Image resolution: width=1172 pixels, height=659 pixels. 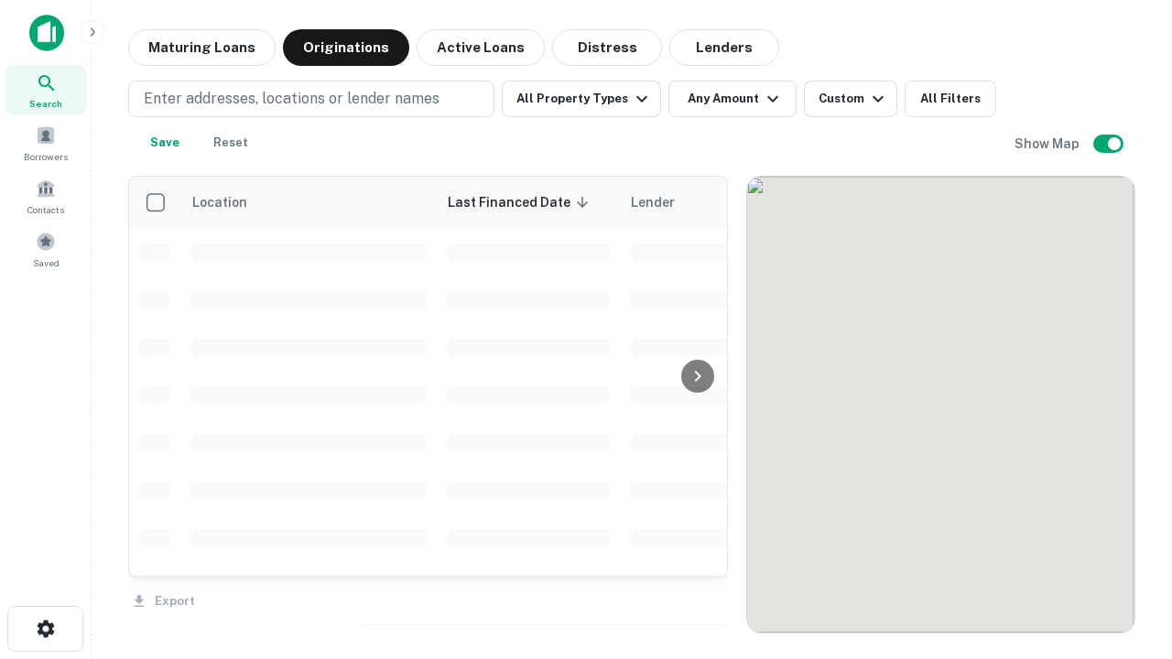 I want to click on div: Saved, so click(x=46, y=249).